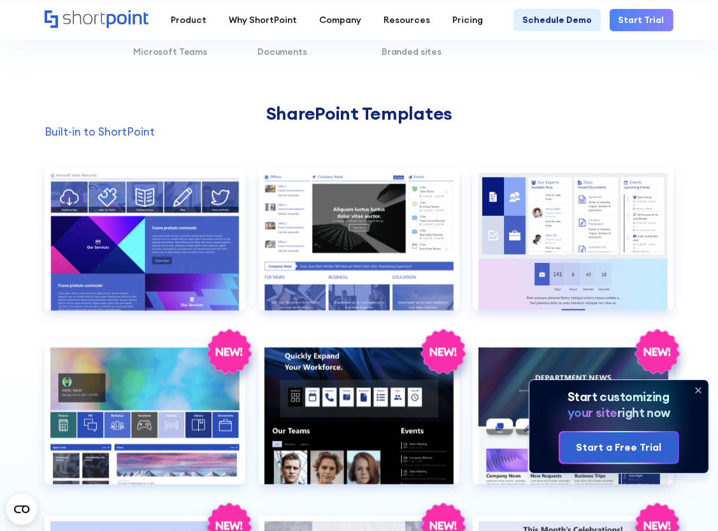 The width and height of the screenshot is (718, 531). I want to click on a: Start Trial, so click(642, 20).